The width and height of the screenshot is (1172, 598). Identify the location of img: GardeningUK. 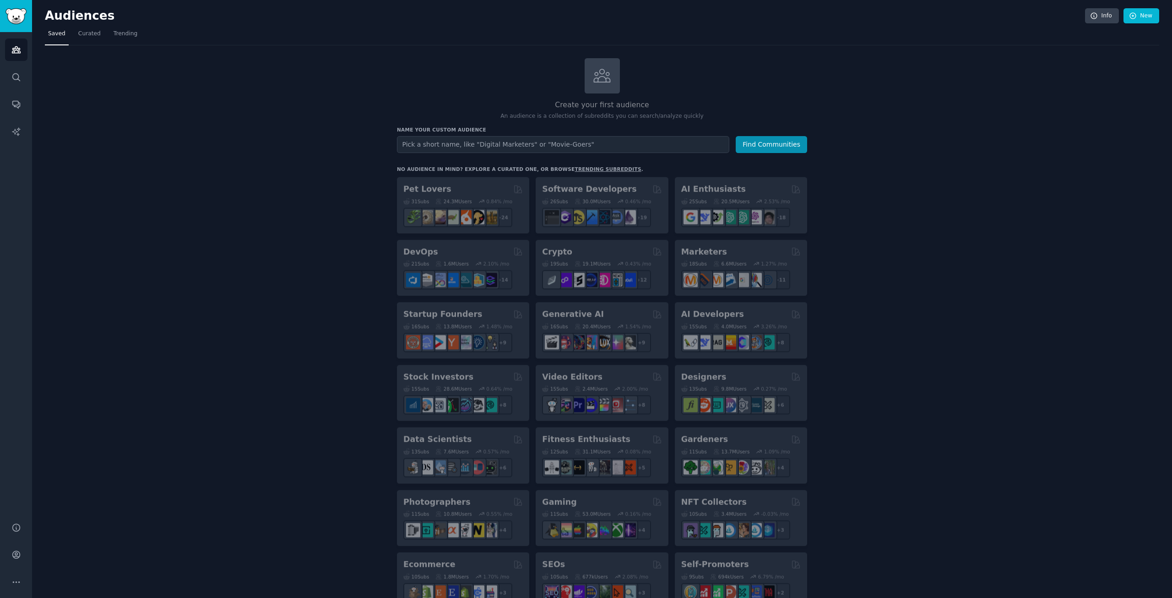
(729, 467).